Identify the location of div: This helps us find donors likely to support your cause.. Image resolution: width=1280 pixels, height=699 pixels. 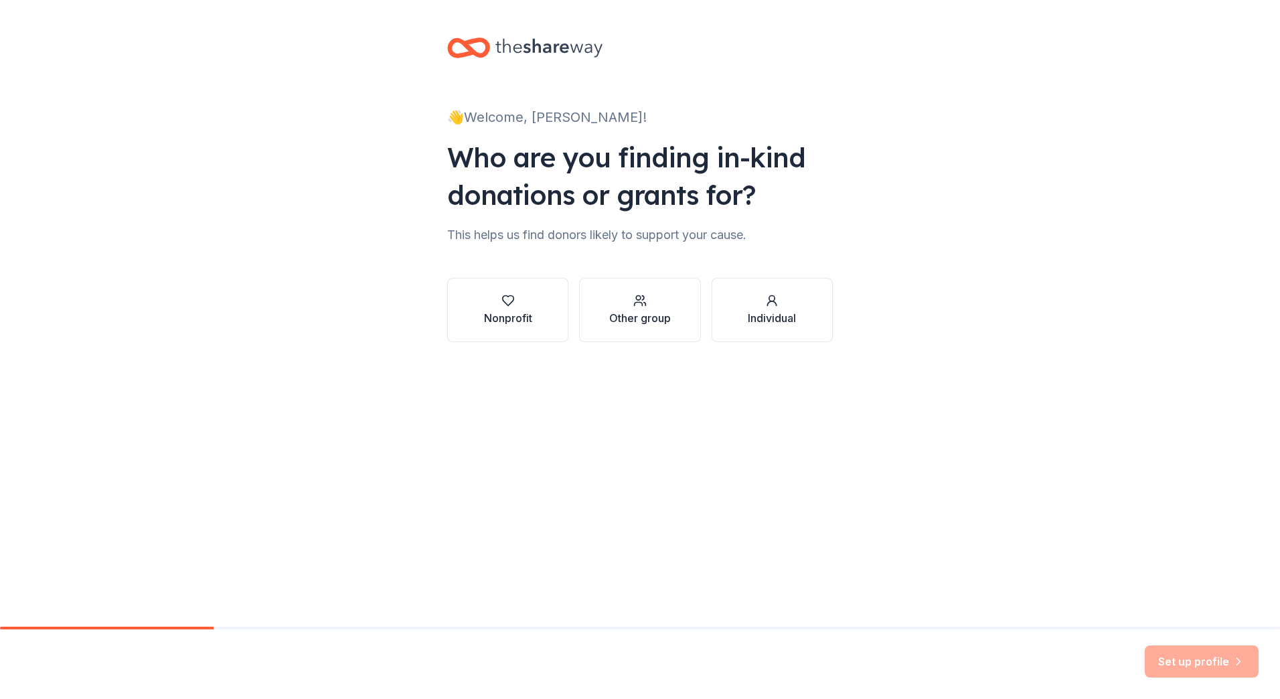
(640, 235).